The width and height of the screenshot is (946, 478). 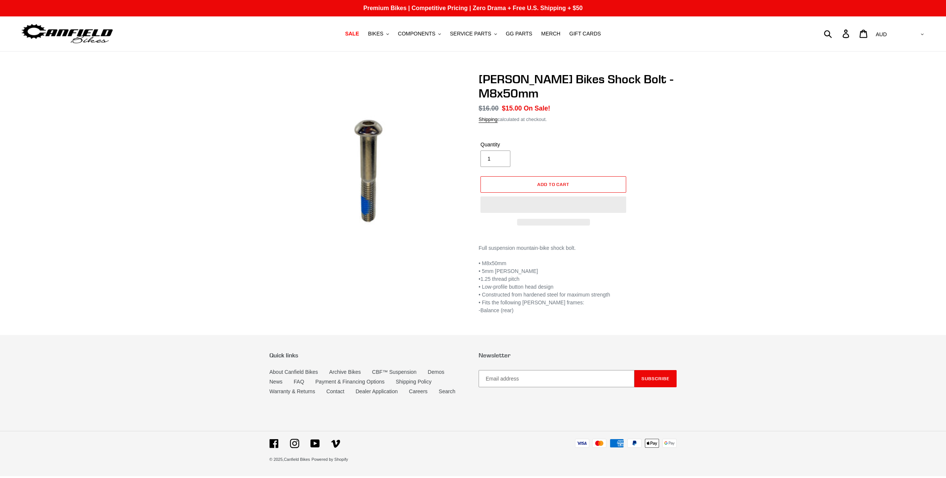 What do you see at coordinates (368, 355) in the screenshot?
I see `p: Quick links` at bounding box center [368, 355].